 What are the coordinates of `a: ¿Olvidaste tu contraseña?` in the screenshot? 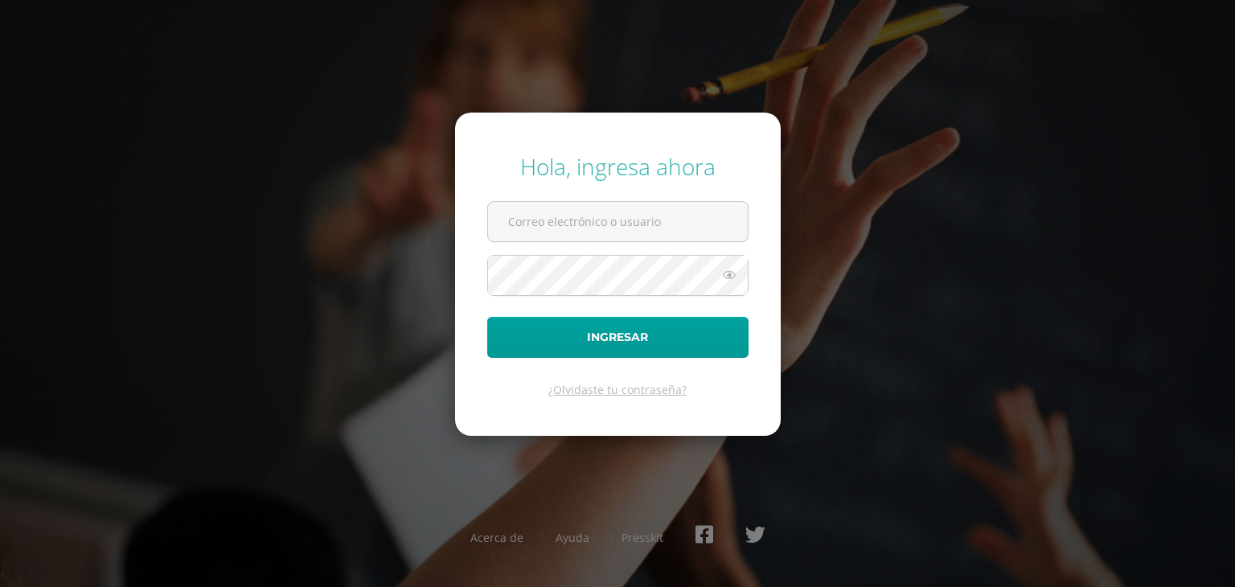 It's located at (617, 389).